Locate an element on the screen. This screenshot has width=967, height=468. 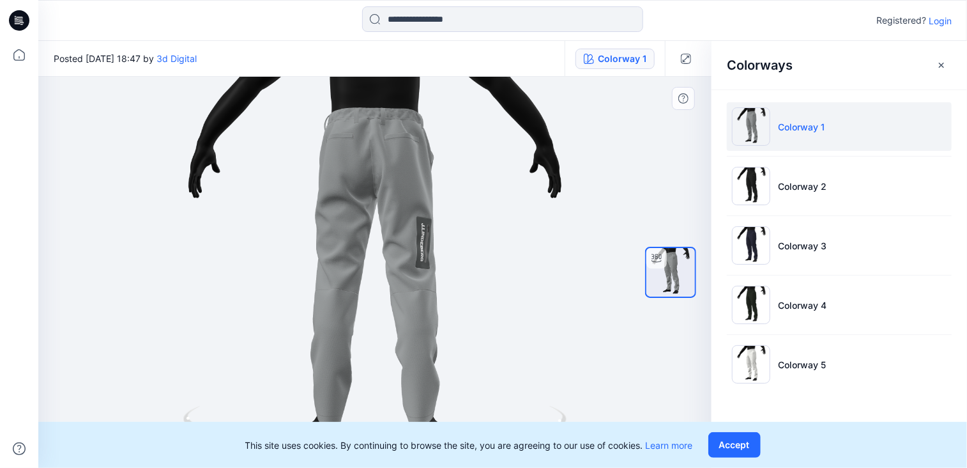
img: turntable-18-08-2025-09:48:37 is located at coordinates (671, 272).